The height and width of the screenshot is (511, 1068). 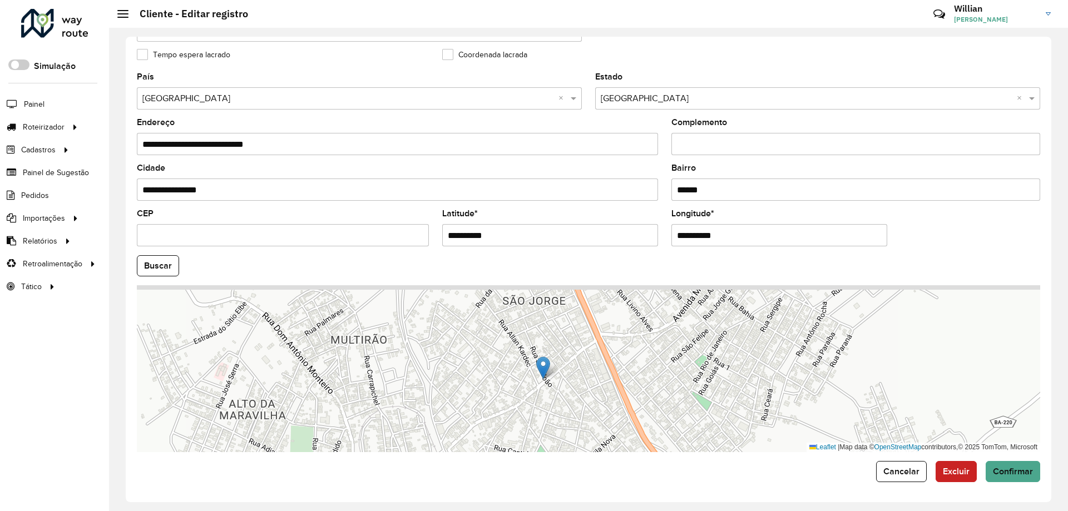 I want to click on label: Cidade, so click(x=151, y=168).